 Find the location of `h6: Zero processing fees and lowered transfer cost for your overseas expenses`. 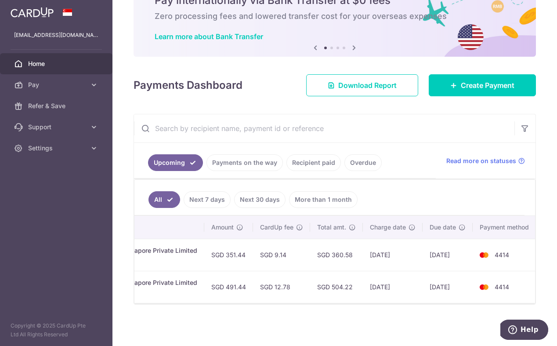

h6: Zero processing fees and lowered transfer cost for your overseas expenses is located at coordinates (335, 16).